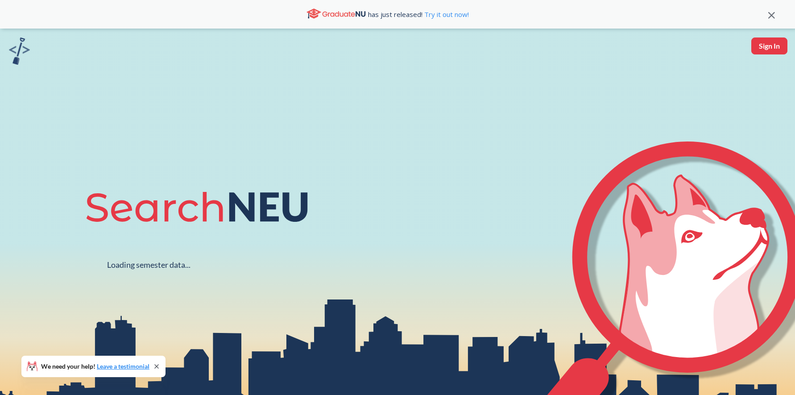  I want to click on a: Try it out now!, so click(446, 14).